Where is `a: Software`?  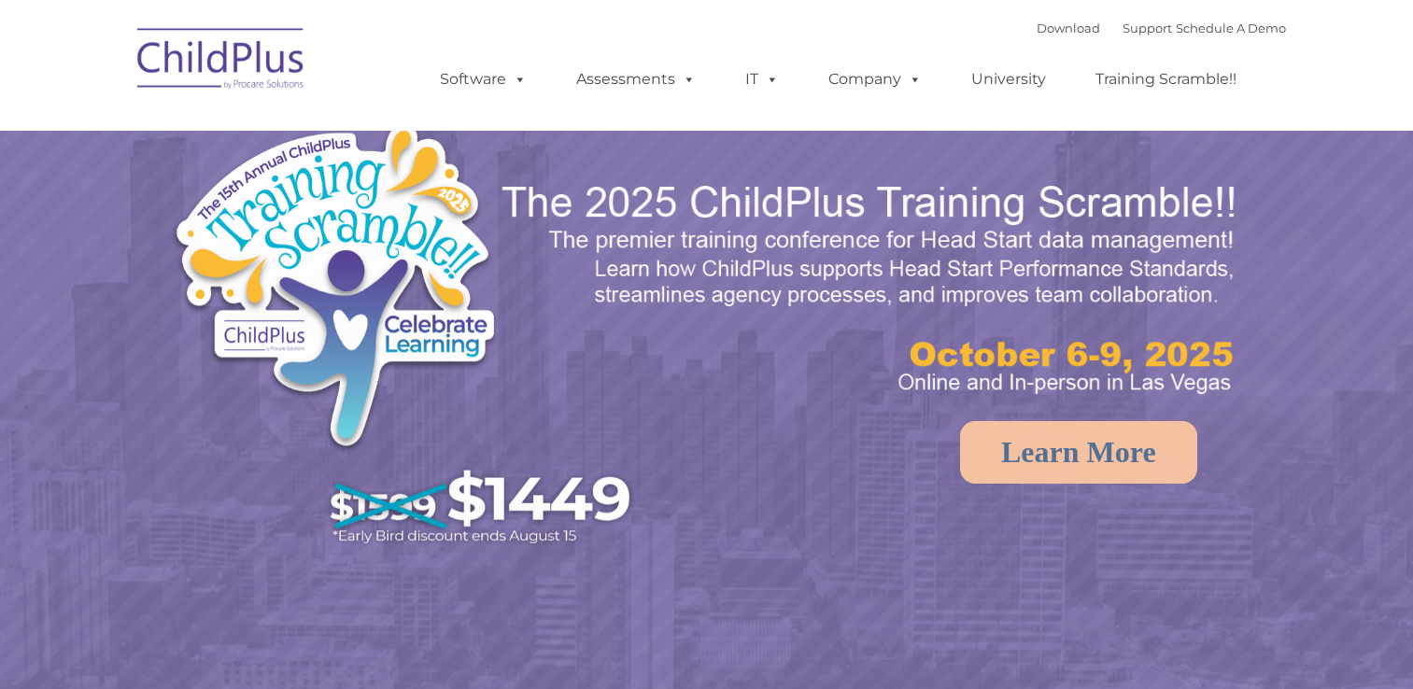 a: Software is located at coordinates (483, 79).